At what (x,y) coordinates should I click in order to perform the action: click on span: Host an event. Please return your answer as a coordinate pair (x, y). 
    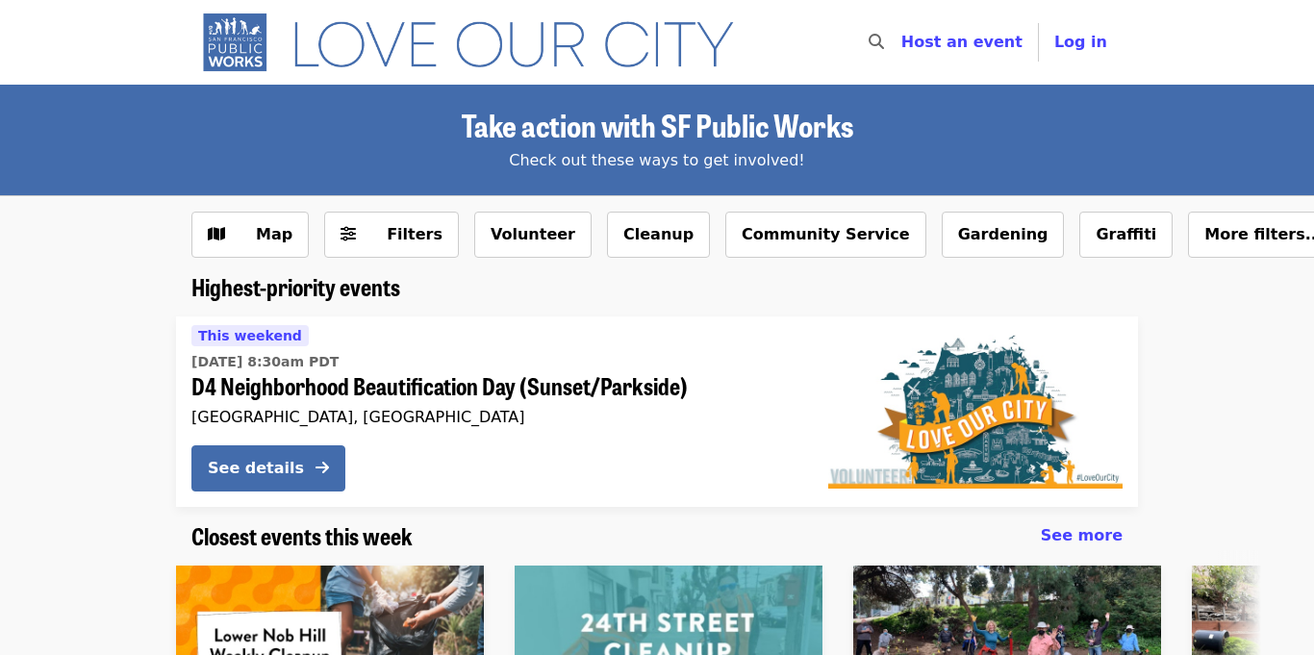
    Looking at the image, I should click on (962, 41).